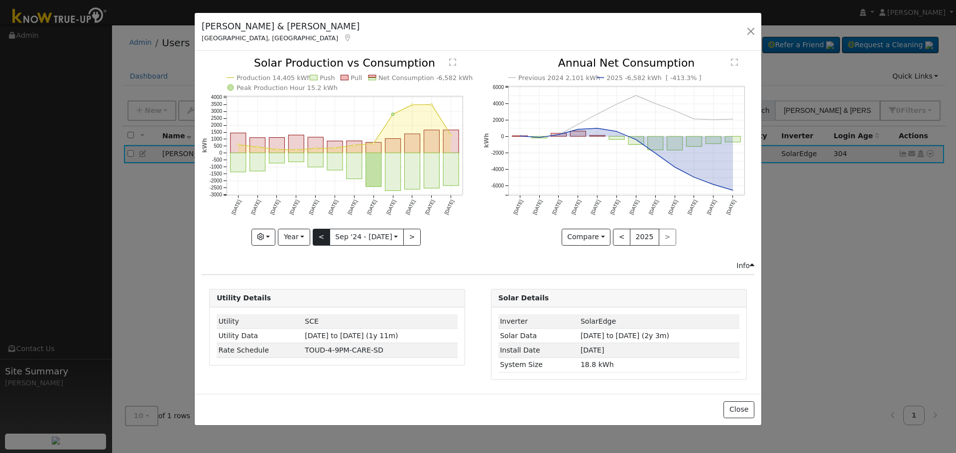 The width and height of the screenshot is (956, 453). Describe the element at coordinates (626, 63) in the screenshot. I see `text: Annual Net Consumption` at that location.